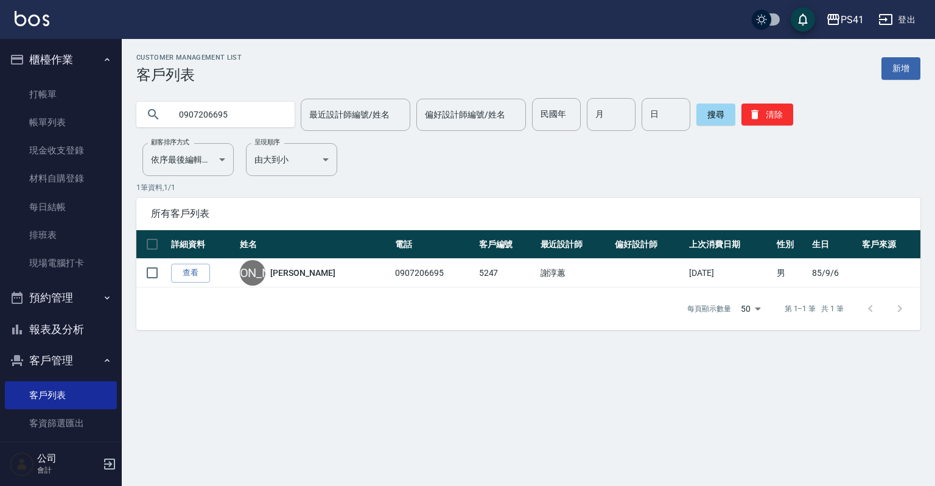 Image resolution: width=935 pixels, height=486 pixels. I want to click on p: 1 筆資料, 1 / 1, so click(529, 188).